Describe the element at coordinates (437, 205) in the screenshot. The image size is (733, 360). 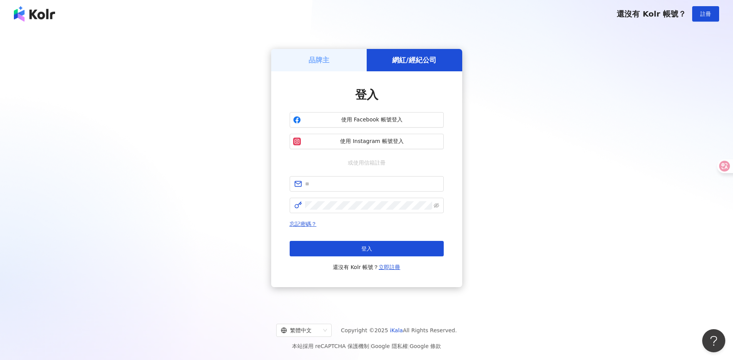
I see `span: eye-invisible` at that location.